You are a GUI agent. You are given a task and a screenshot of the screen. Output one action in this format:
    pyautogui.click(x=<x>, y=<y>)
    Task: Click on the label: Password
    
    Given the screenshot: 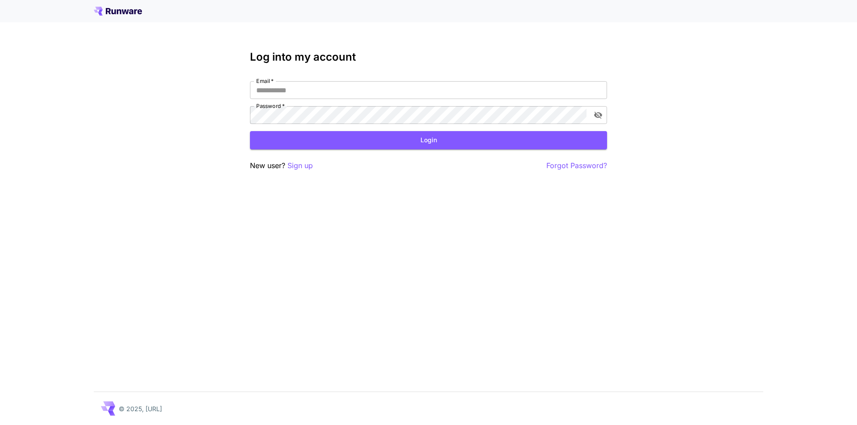 What is the action you would take?
    pyautogui.click(x=270, y=106)
    